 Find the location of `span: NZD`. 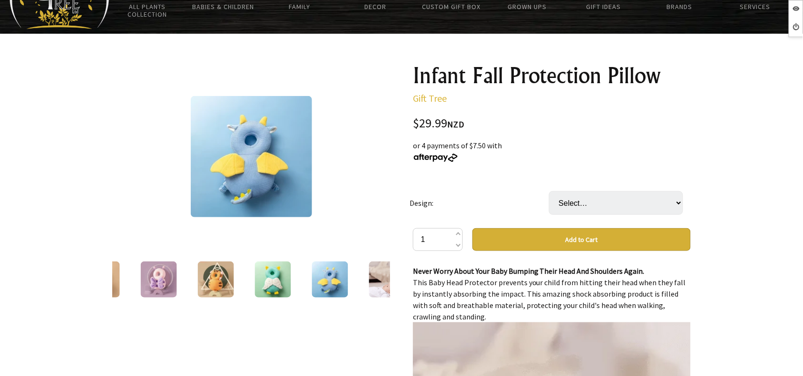

span: NZD is located at coordinates (456, 124).